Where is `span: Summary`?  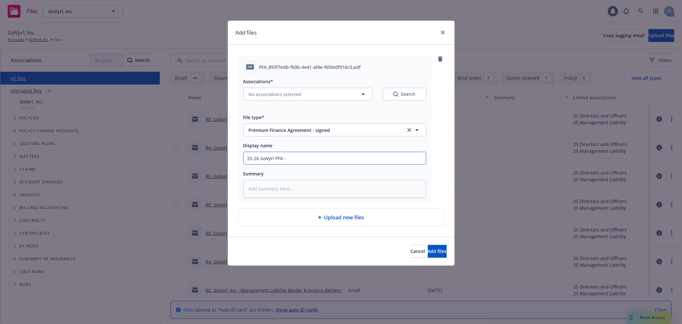
span: Summary is located at coordinates (254, 173).